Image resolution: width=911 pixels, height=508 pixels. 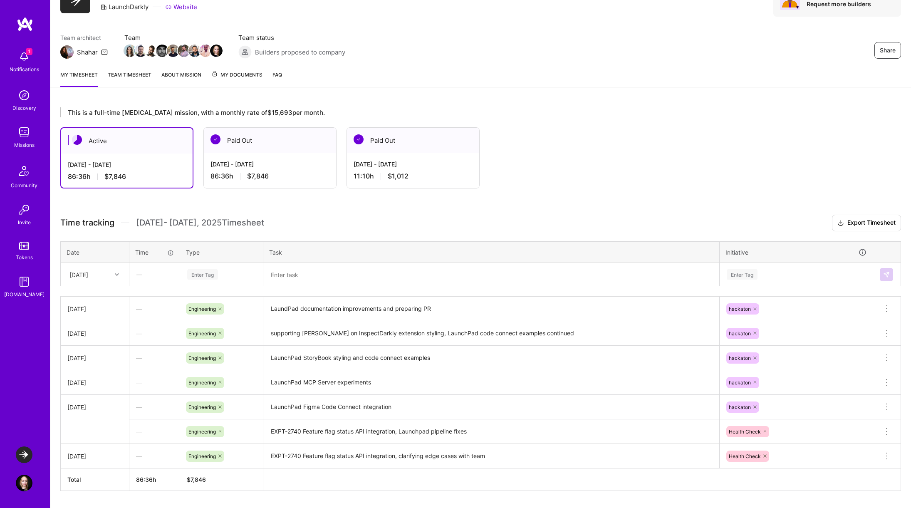 I want to click on div: Initiative, so click(x=796, y=252).